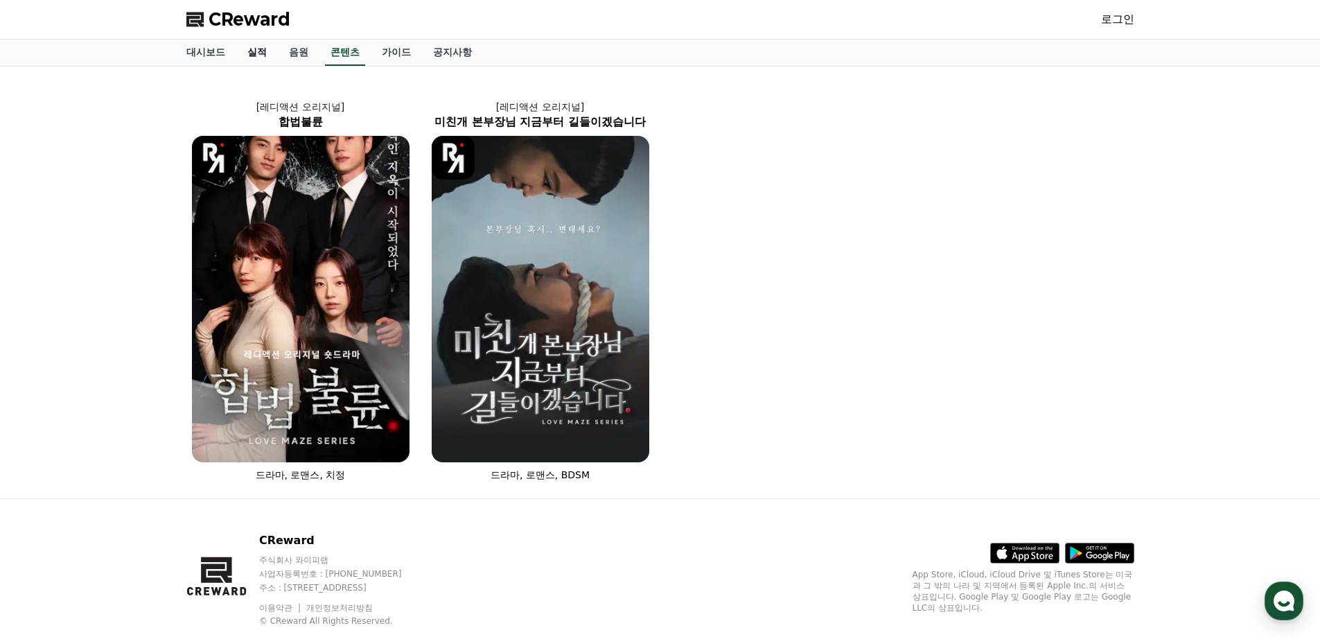 Image resolution: width=1320 pixels, height=637 pixels. What do you see at coordinates (48, 465) in the screenshot?
I see `span: 홈` at bounding box center [48, 465].